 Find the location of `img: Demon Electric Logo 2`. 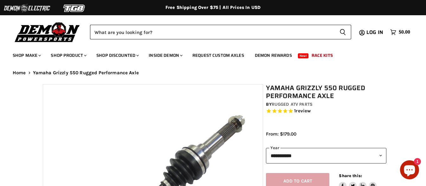

img: Demon Electric Logo 2 is located at coordinates (27, 8).